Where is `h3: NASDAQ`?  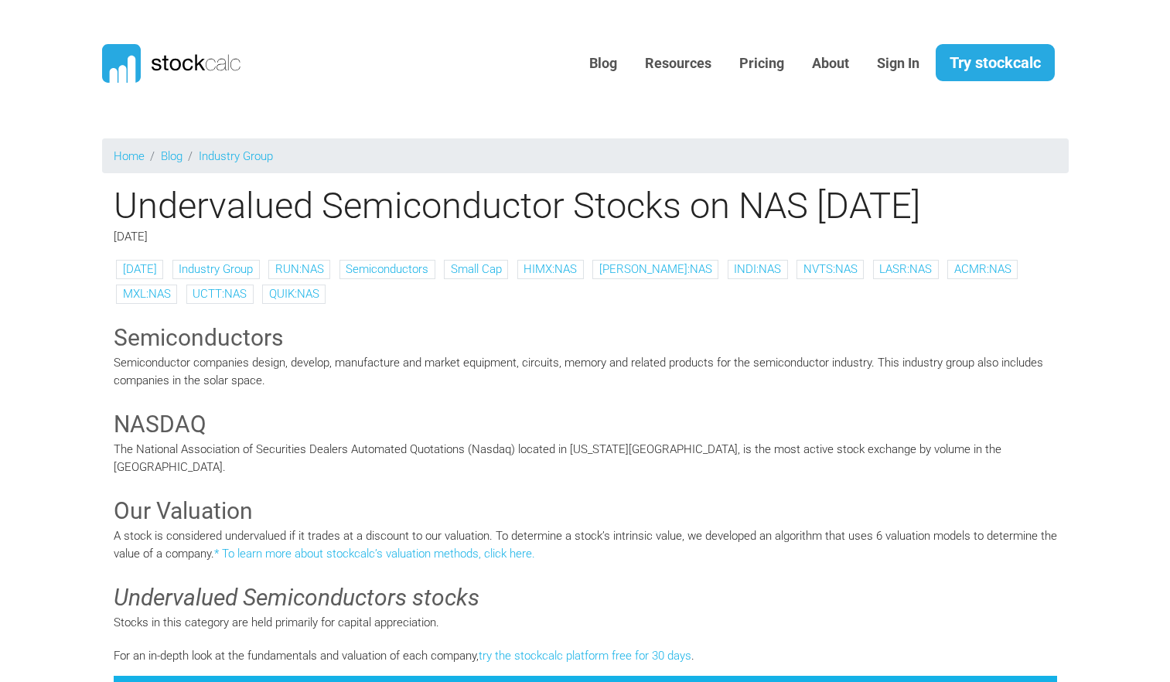
h3: NASDAQ is located at coordinates (585, 424).